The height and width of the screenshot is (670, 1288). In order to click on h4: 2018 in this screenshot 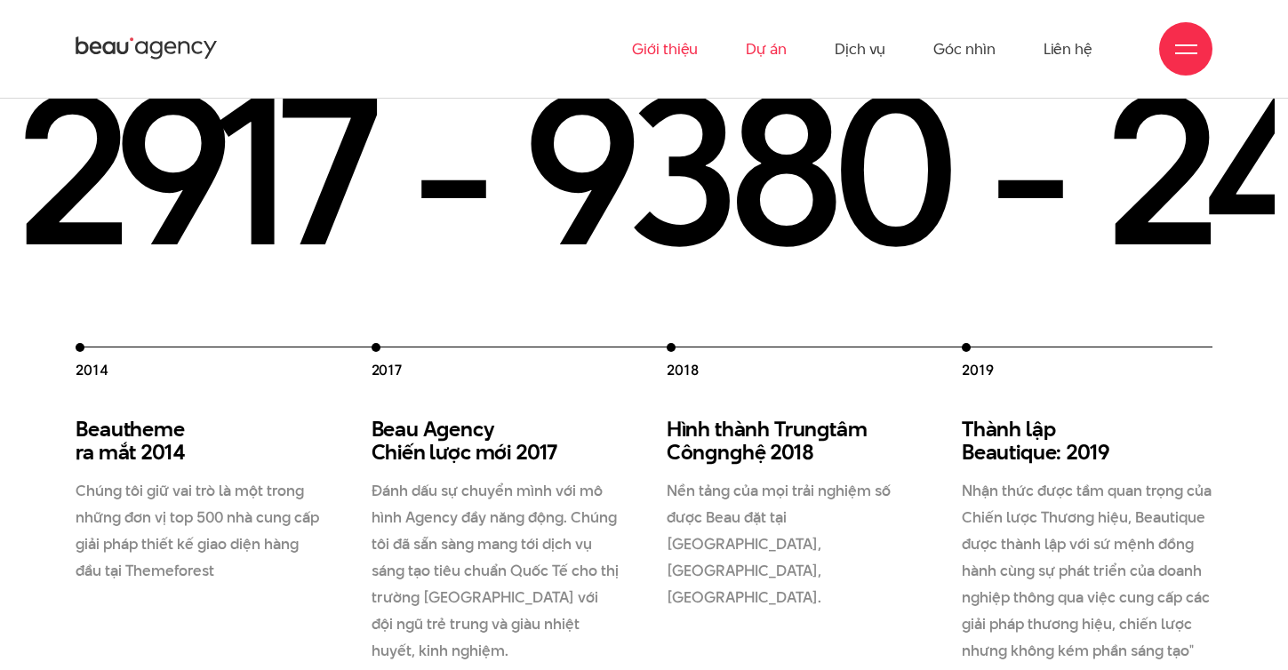, I will do `click(792, 371)`.